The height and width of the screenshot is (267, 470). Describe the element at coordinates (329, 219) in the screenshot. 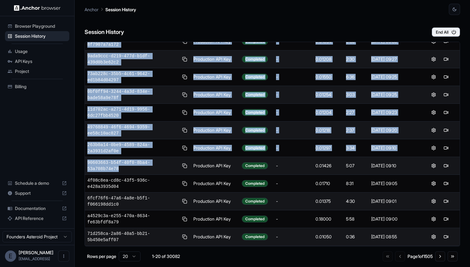

I see `div: 0.18000` at that location.